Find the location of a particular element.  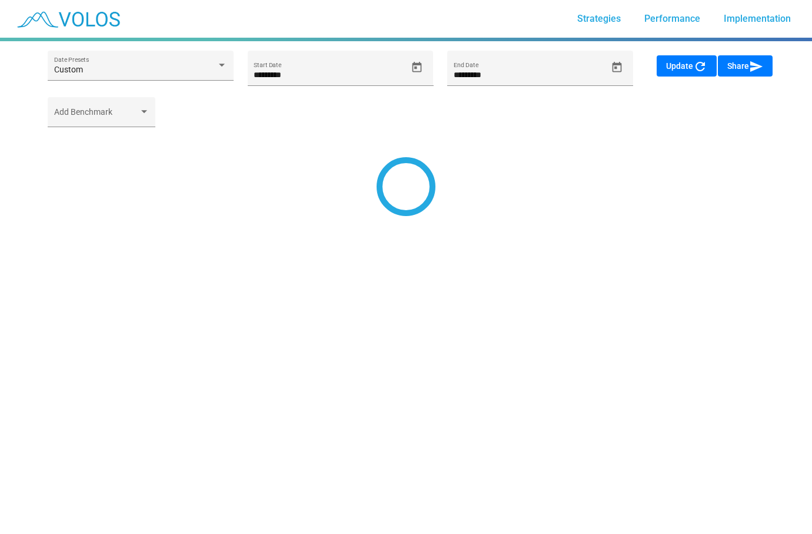

span: Custom is located at coordinates (68, 69).